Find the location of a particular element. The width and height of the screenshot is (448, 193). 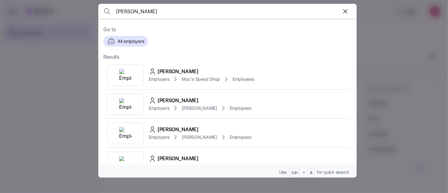

span: Mac's Speed Shop is located at coordinates (201, 79).